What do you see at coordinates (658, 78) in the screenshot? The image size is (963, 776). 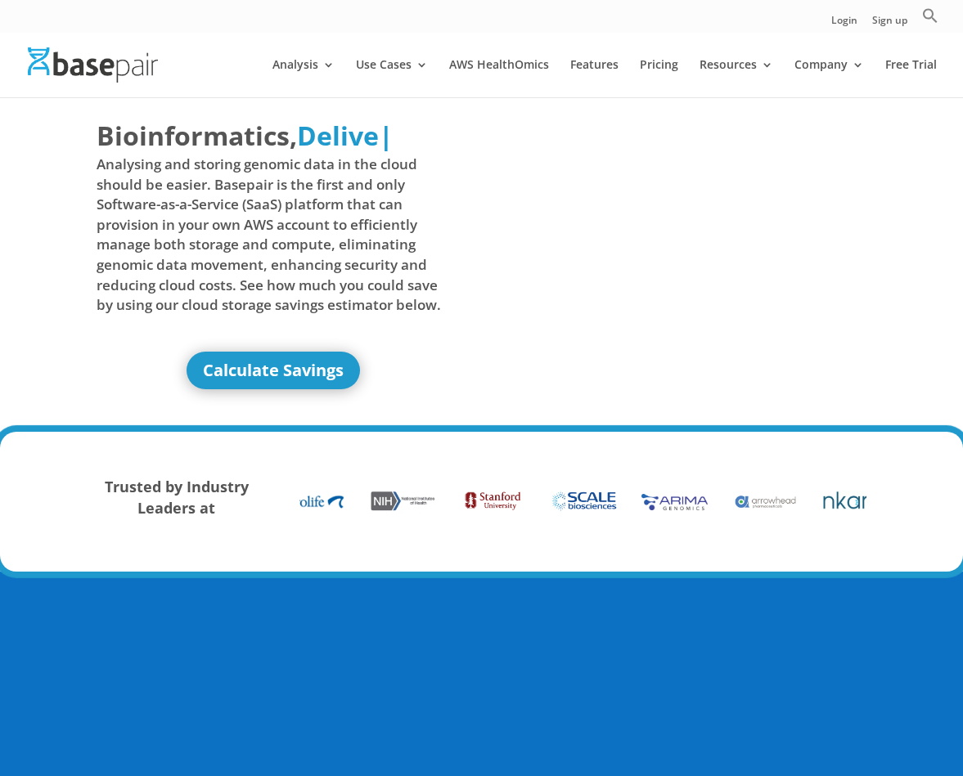 I see `a: Pricing` at bounding box center [658, 78].